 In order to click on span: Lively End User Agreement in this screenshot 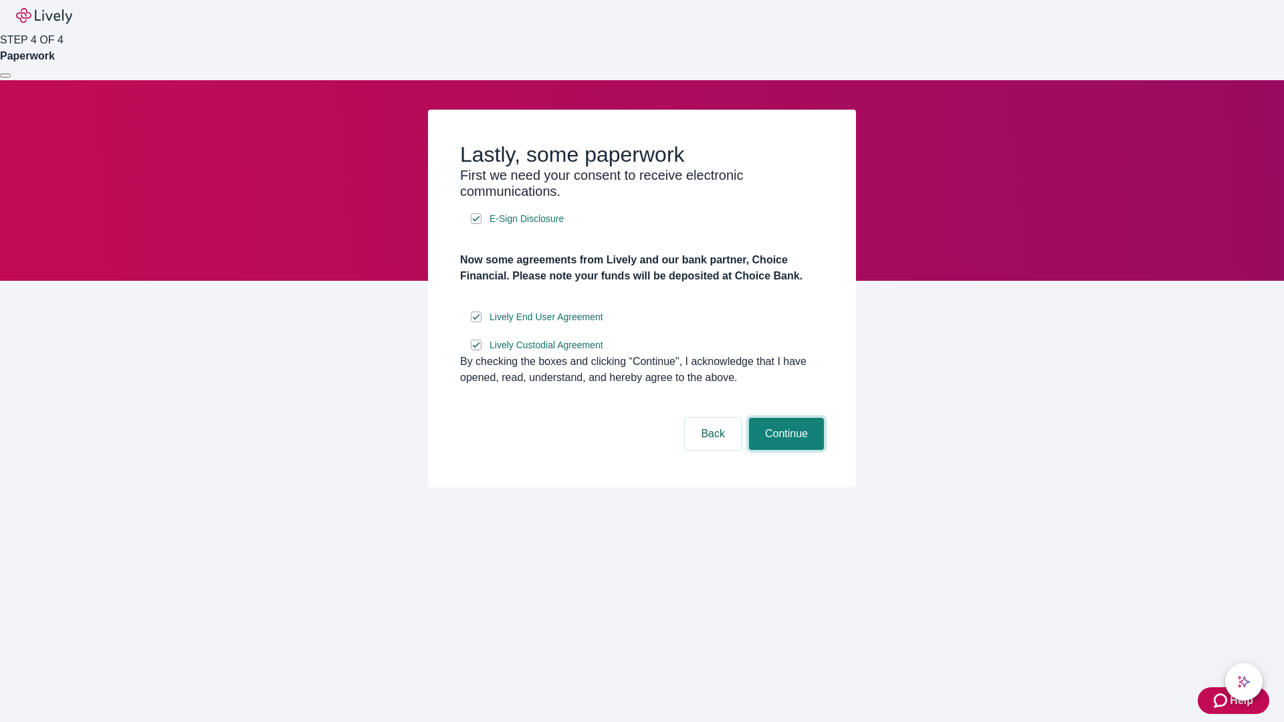, I will do `click(546, 317)`.